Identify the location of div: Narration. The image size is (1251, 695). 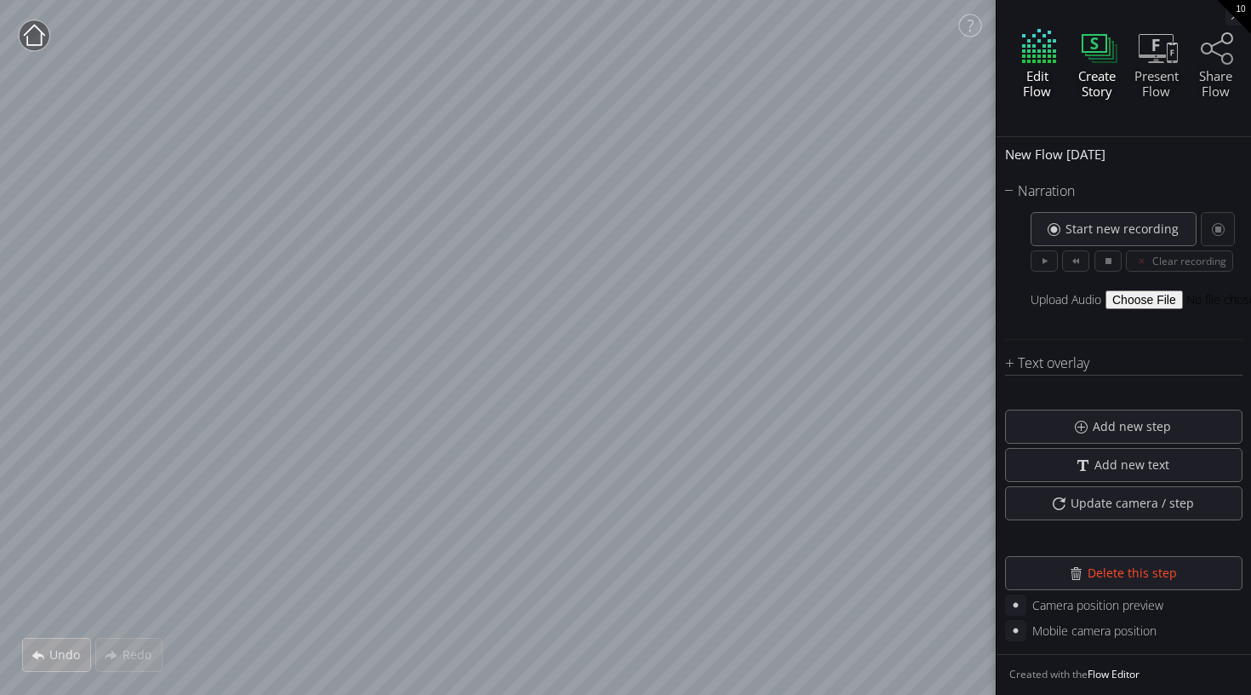
(1113, 191).